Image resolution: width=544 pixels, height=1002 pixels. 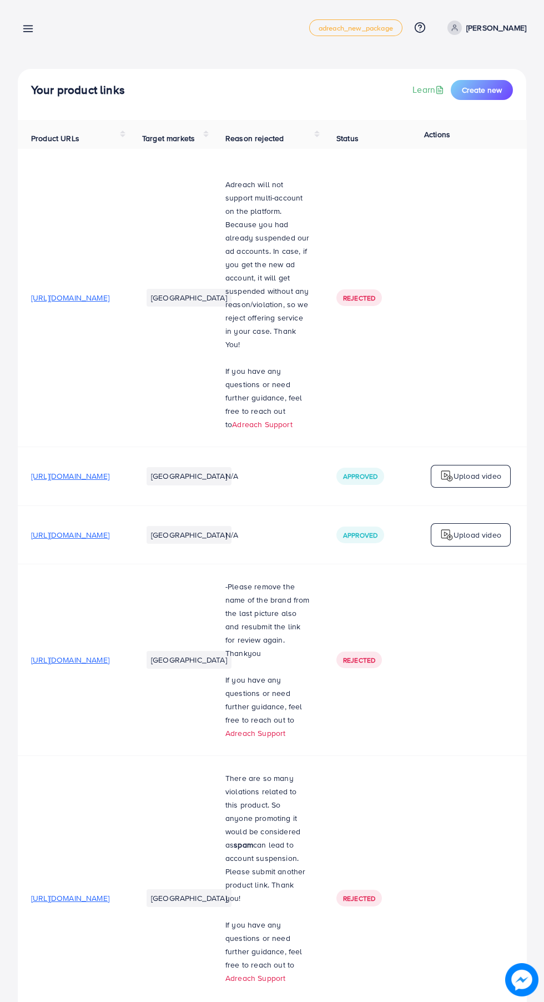 I want to click on span: Reason rejected, so click(x=254, y=138).